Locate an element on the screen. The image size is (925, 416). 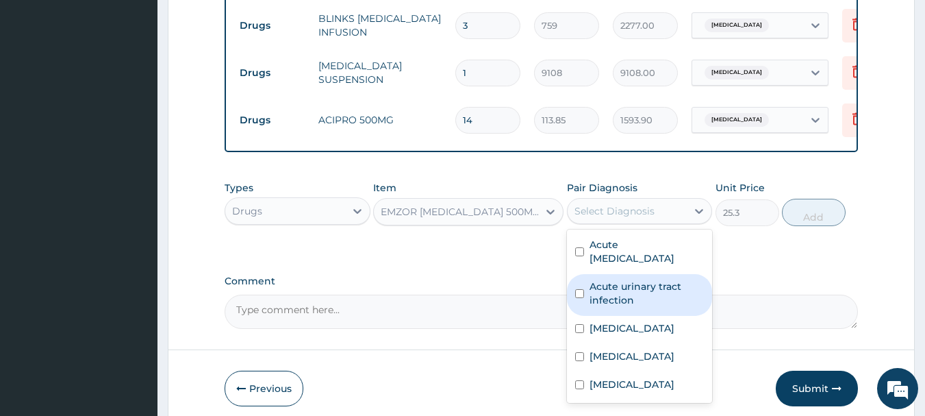
label: Acute urinary tract infection is located at coordinates (647, 293).